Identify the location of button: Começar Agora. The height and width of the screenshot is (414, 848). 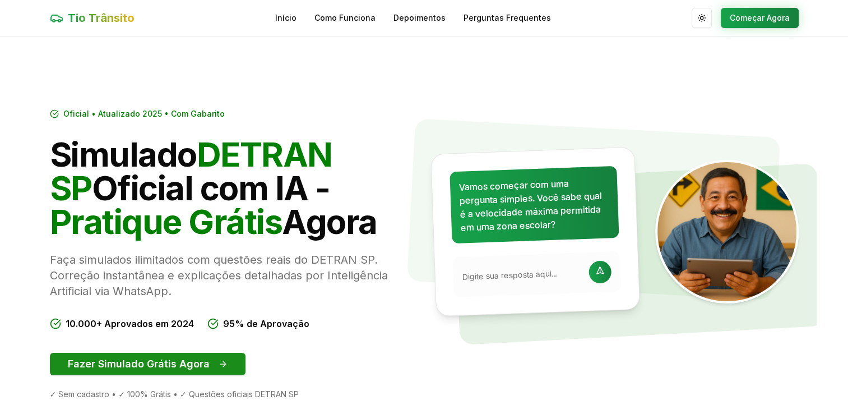
(760, 18).